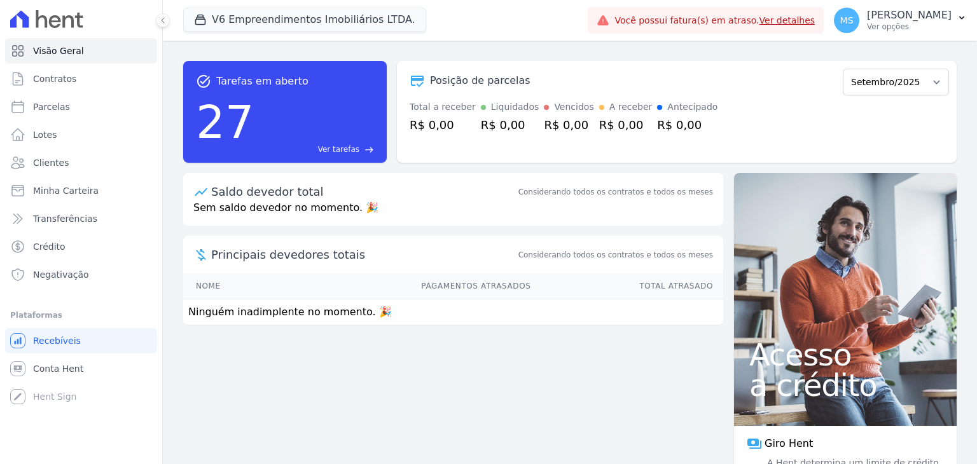 This screenshot has width=977, height=464. What do you see at coordinates (453, 213) in the screenshot?
I see `p: Sem saldo devedor no momento. 🎉` at bounding box center [453, 213].